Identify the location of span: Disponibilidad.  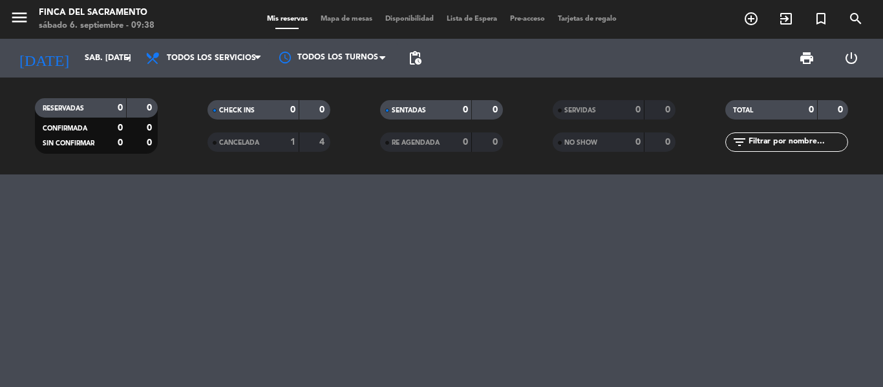
(409, 19).